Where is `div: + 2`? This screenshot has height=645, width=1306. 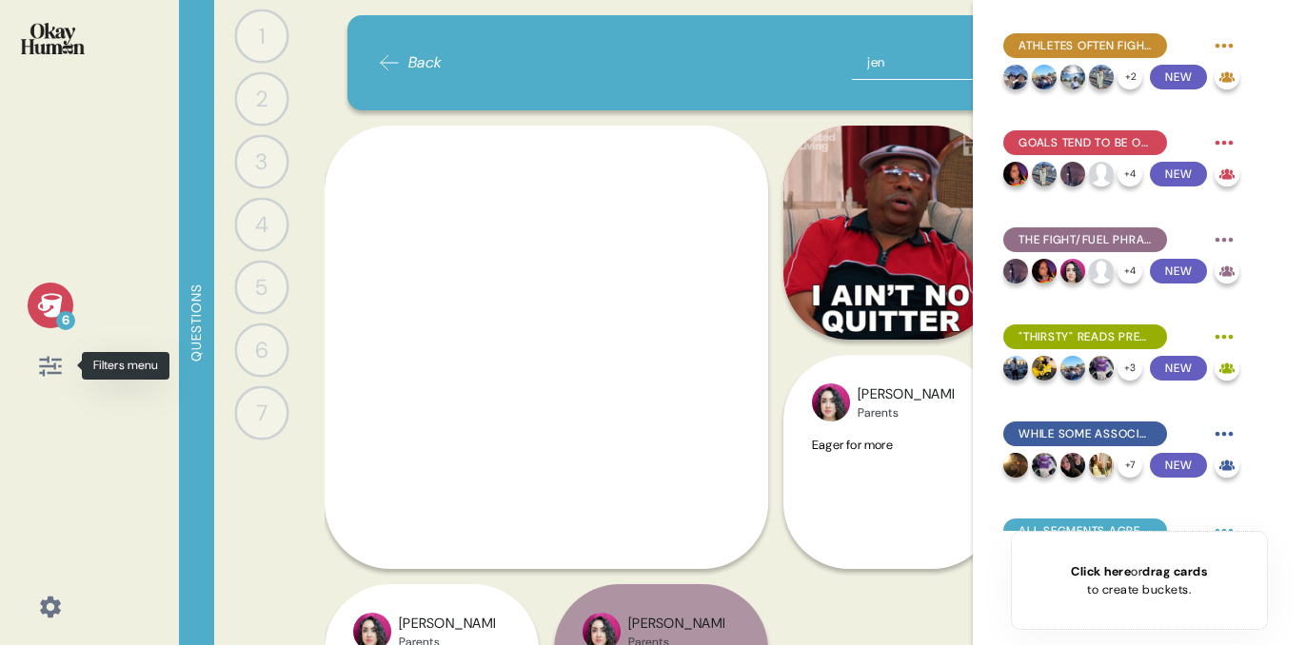
div: + 2 is located at coordinates (1130, 77).